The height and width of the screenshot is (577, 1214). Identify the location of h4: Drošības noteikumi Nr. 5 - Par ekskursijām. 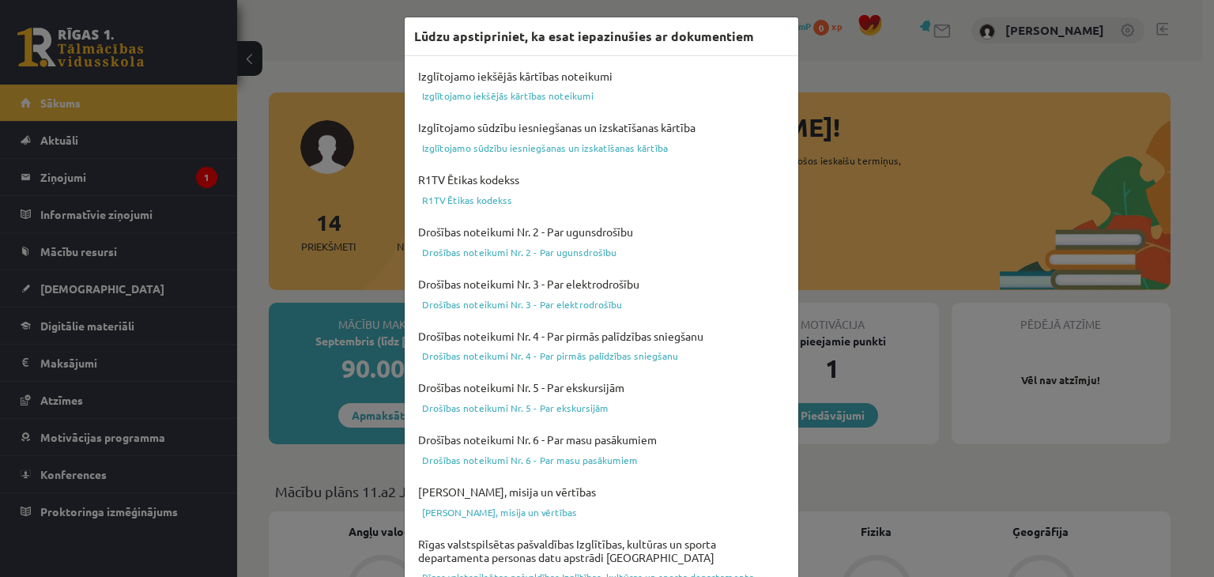
(601, 387).